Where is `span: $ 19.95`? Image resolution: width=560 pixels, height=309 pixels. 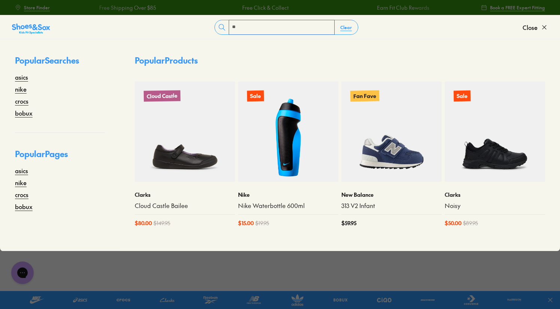
span: $ 19.95 is located at coordinates (262, 223).